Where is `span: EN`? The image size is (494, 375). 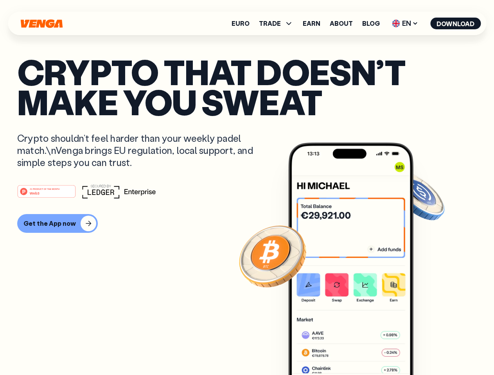 span: EN is located at coordinates (405, 23).